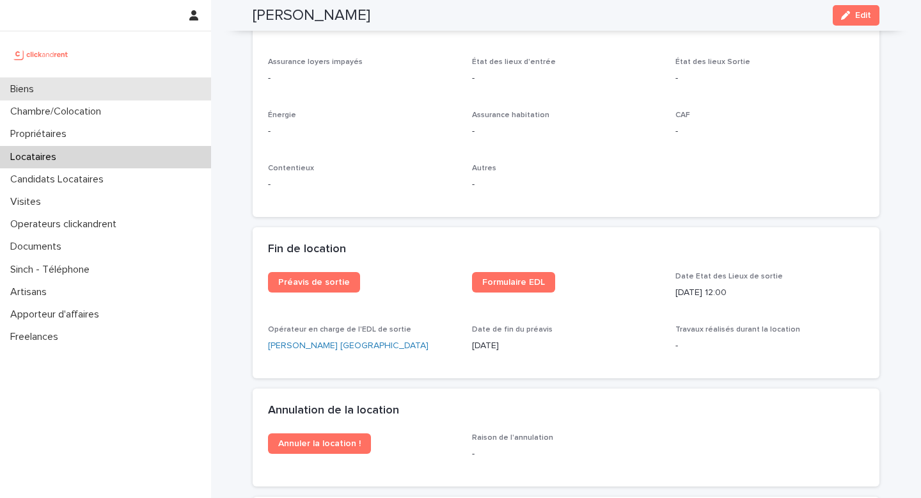  What do you see at coordinates (31, 292) in the screenshot?
I see `p: Artisans` at bounding box center [31, 292].